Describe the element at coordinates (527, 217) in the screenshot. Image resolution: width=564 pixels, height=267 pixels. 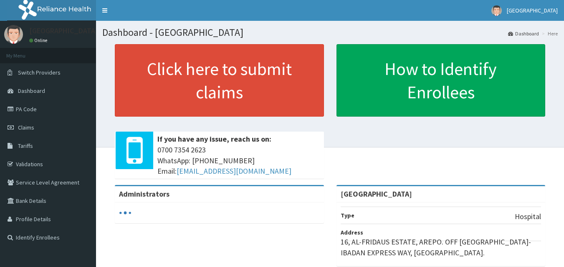
I see `p: Hospital` at that location.